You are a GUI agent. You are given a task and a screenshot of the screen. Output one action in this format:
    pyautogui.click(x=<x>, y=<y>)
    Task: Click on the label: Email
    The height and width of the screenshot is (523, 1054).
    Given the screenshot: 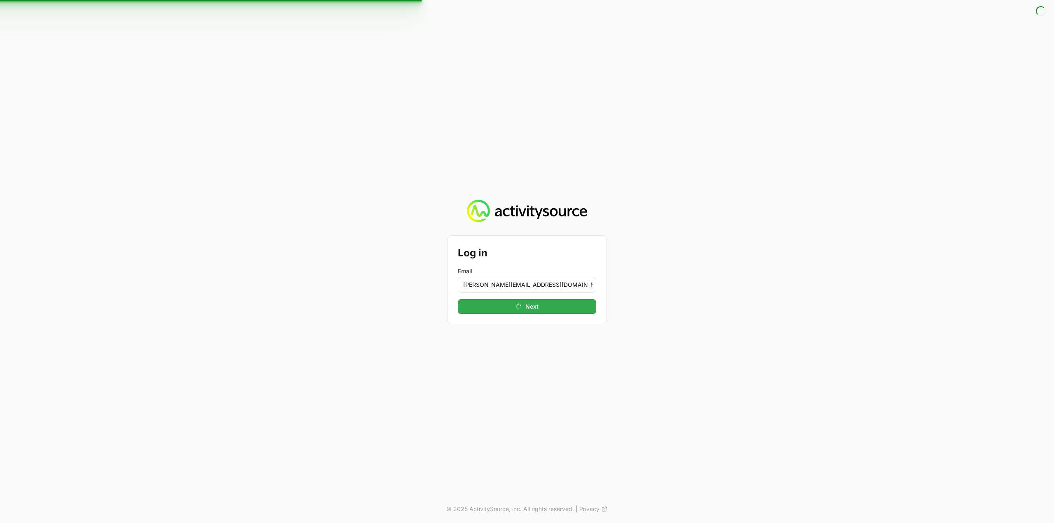 What is the action you would take?
    pyautogui.click(x=527, y=271)
    